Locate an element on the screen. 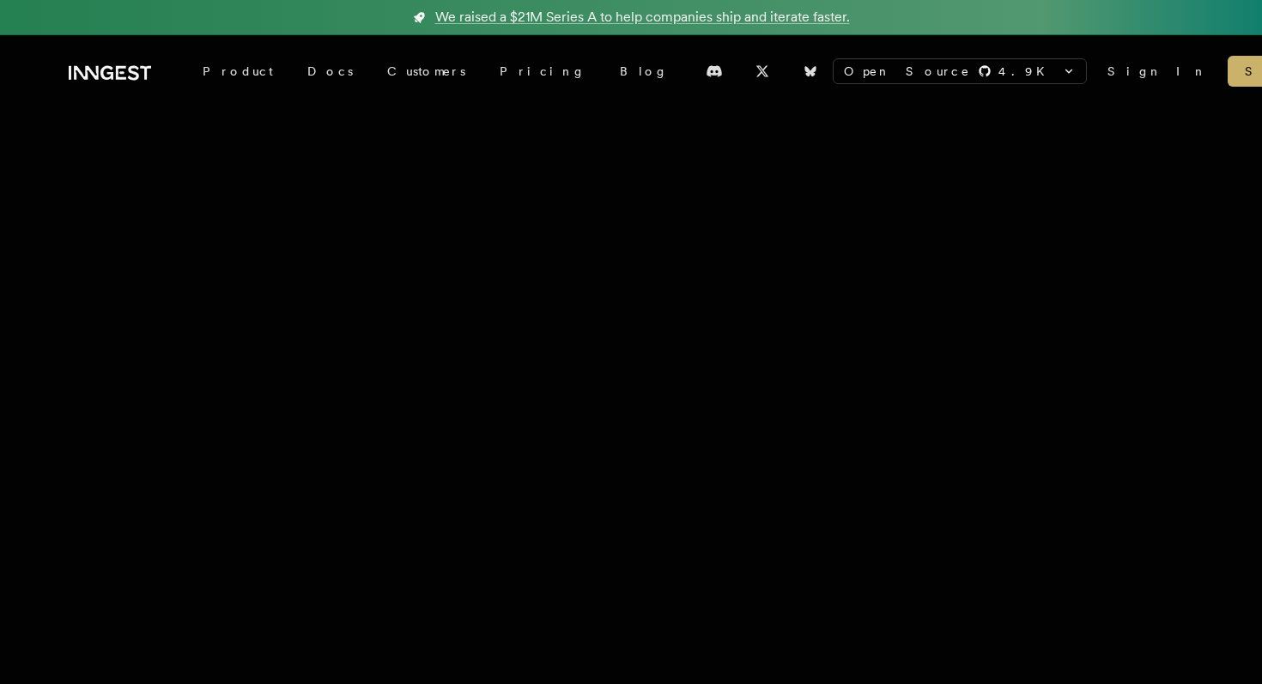 Image resolution: width=1262 pixels, height=684 pixels. a: Docs is located at coordinates (330, 71).